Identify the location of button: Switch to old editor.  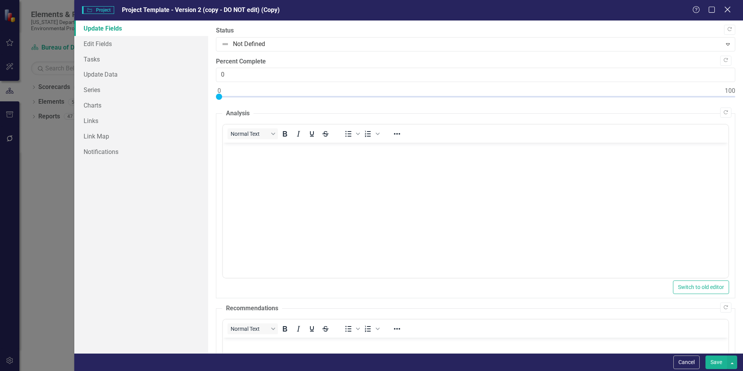
(701, 287).